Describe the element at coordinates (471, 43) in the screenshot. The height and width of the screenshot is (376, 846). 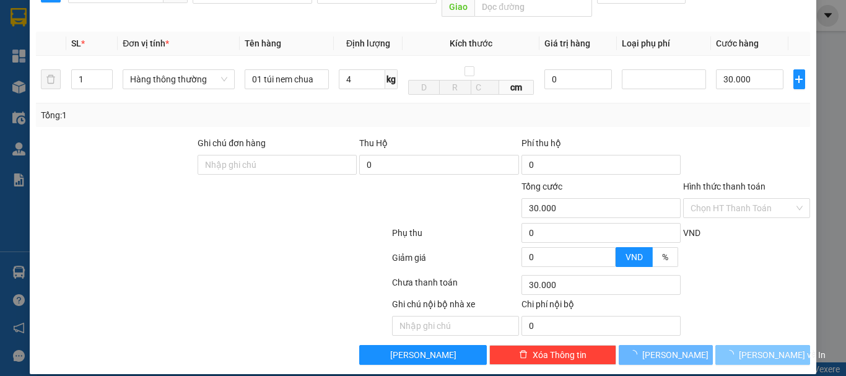
I see `span: Kích thước` at that location.